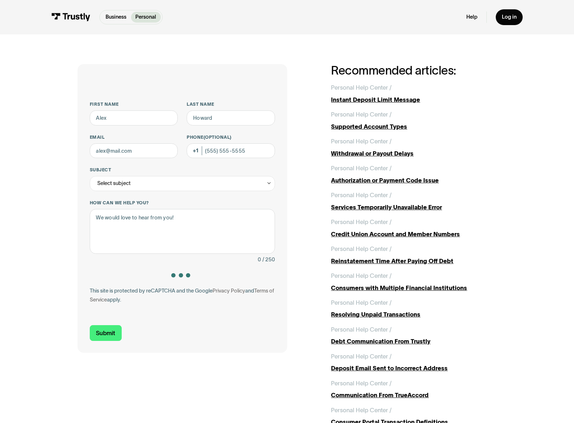 The width and height of the screenshot is (574, 423). Describe the element at coordinates (413, 282) in the screenshot. I see `a: Personal Help Center /Consumers with Multiple Financial Institutions` at that location.